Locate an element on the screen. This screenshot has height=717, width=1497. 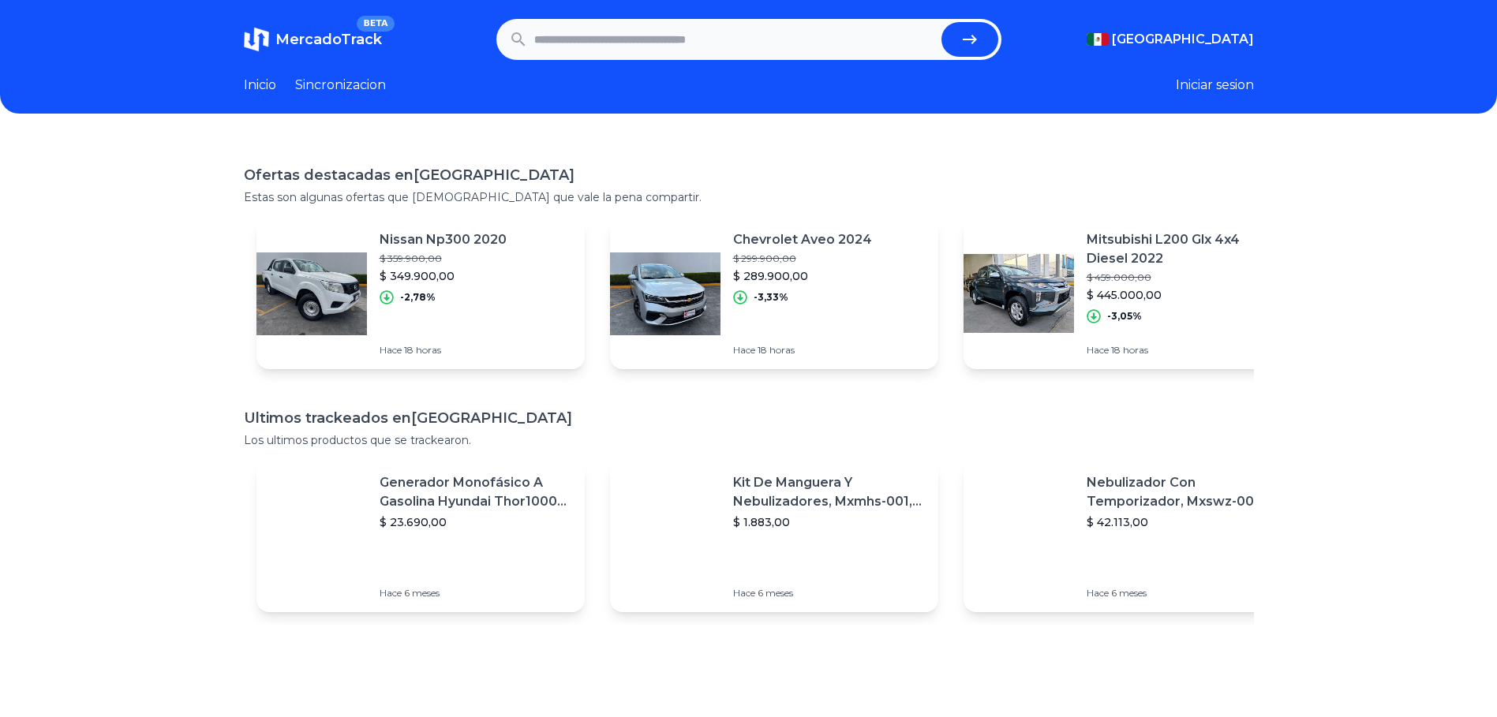
p: -2,78% is located at coordinates (417, 297).